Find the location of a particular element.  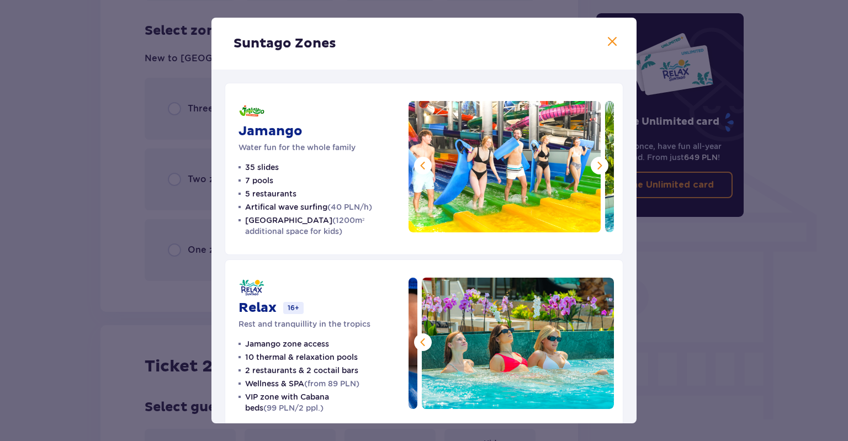

p: 7 pools is located at coordinates (259, 181).